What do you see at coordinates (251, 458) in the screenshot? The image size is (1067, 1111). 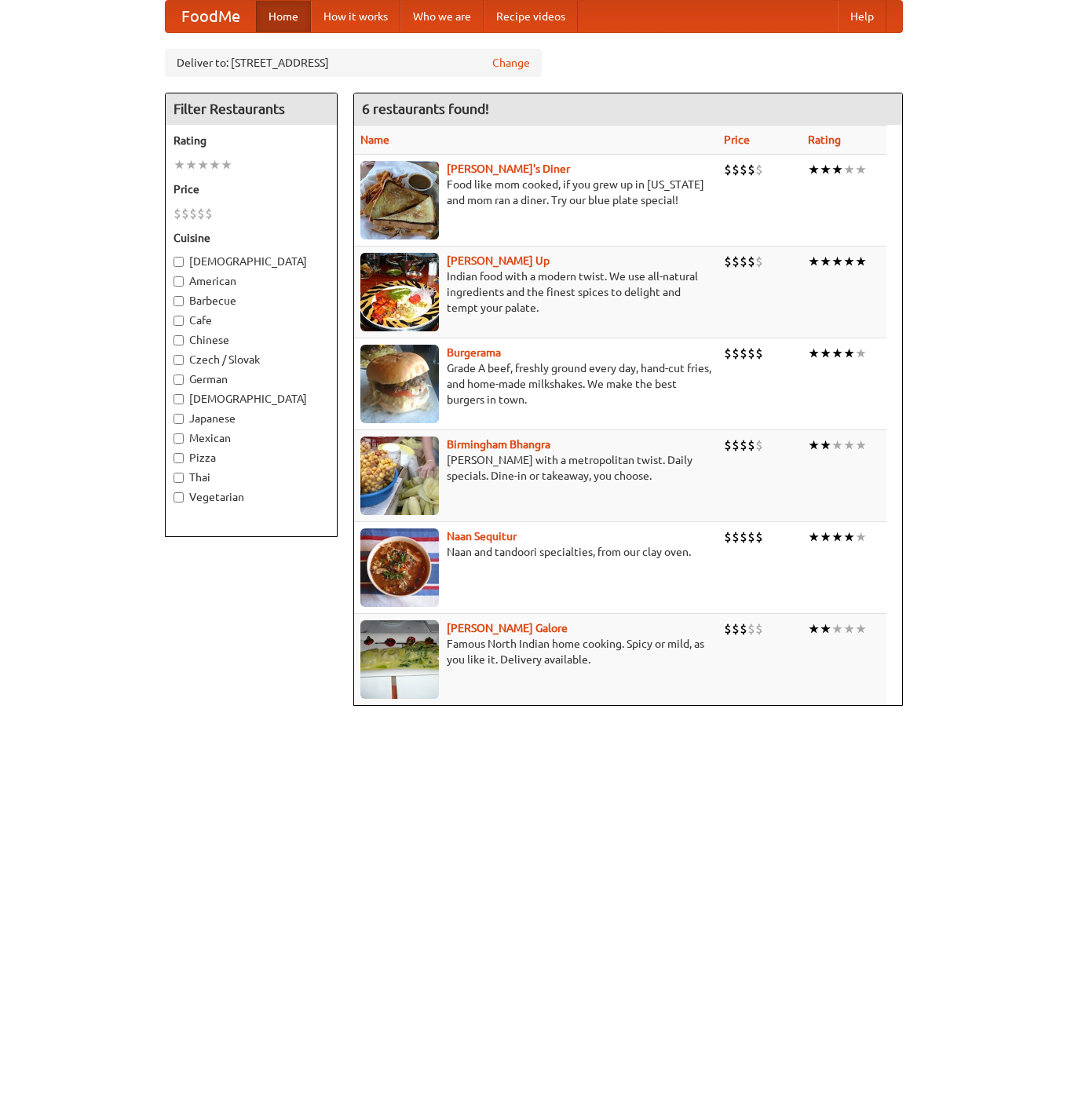 I see `label: Pizza` at bounding box center [251, 458].